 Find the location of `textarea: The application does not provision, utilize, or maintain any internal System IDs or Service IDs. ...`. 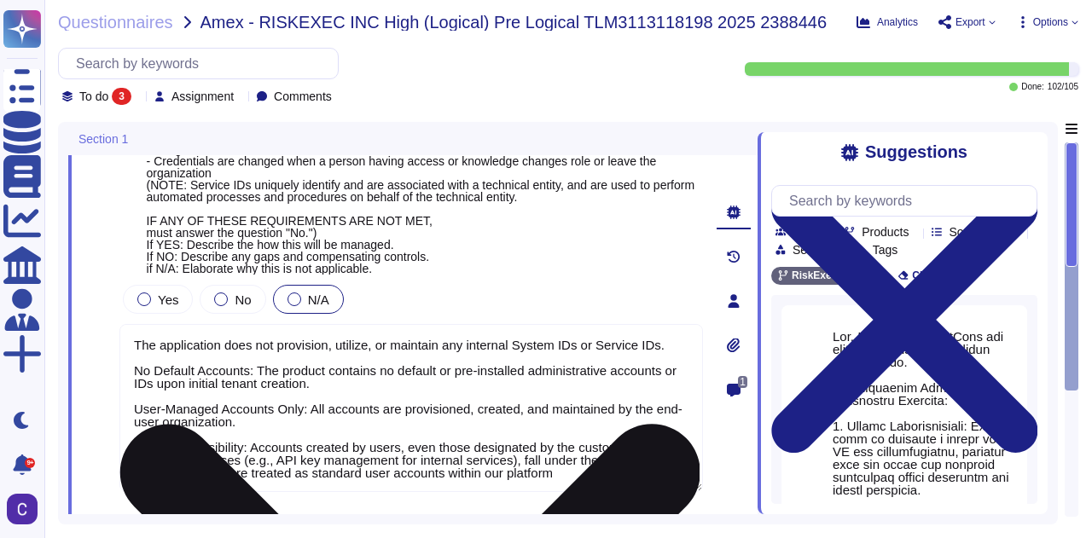

textarea: The application does not provision, utilize, or maintain any internal System IDs or Service IDs. ... is located at coordinates (411, 408).